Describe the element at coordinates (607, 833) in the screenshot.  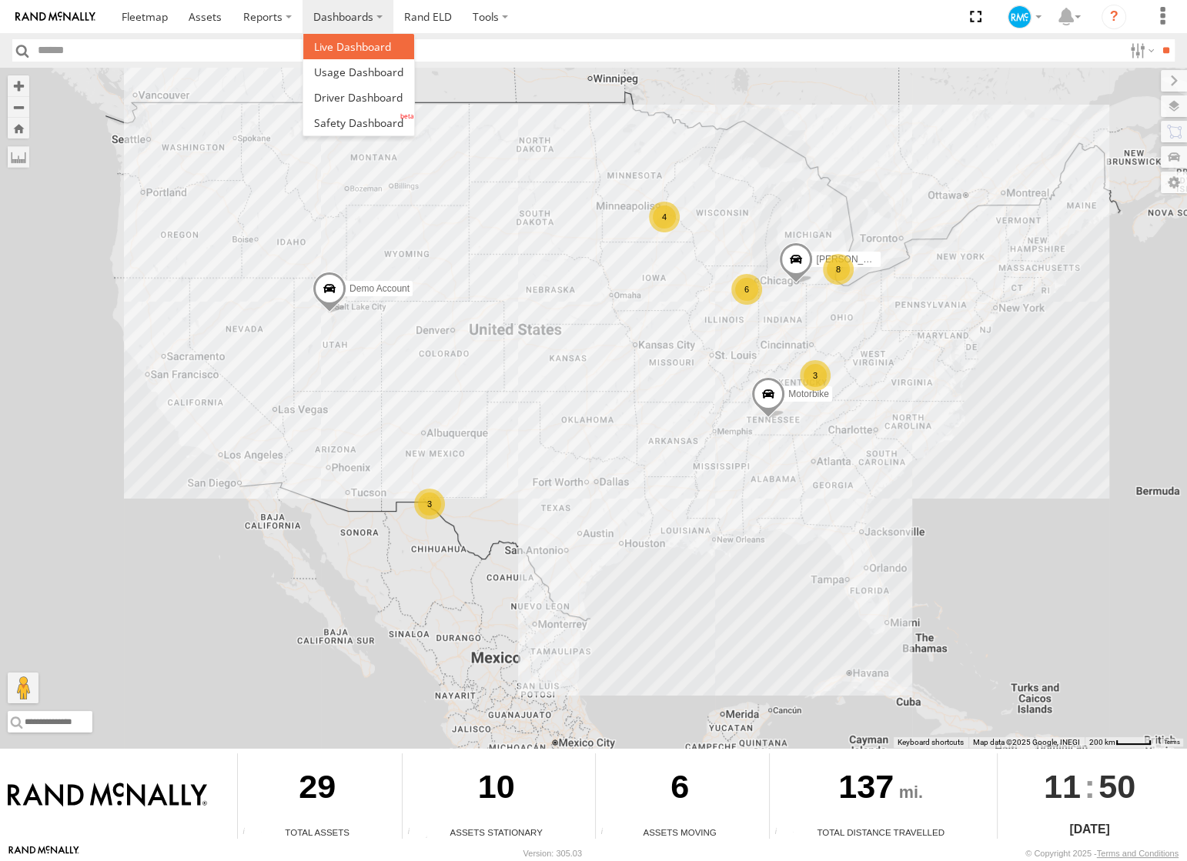
I see `div: Total number of assets current in transit.` at that location.